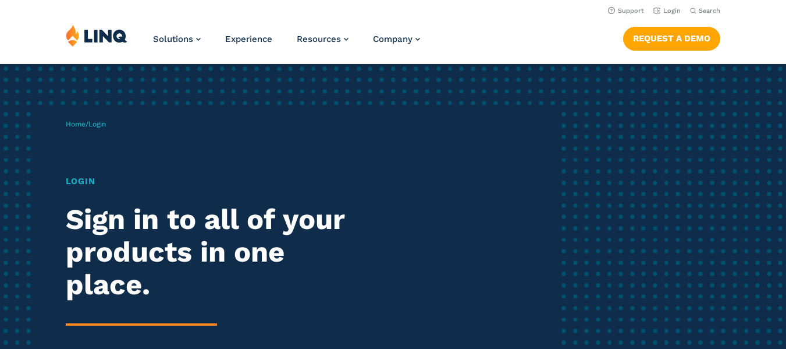 This screenshot has height=349, width=786. I want to click on a: Company, so click(396, 39).